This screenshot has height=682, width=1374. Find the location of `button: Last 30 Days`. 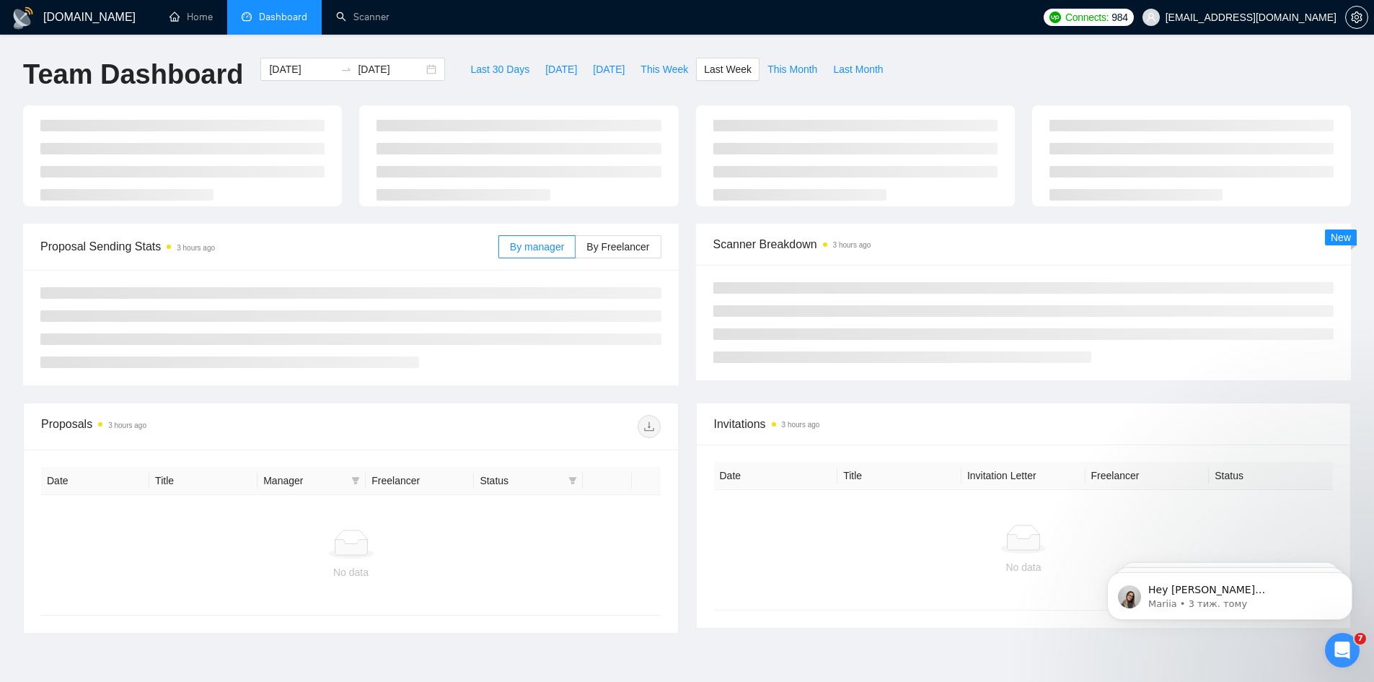

button: Last 30 Days is located at coordinates (500, 69).